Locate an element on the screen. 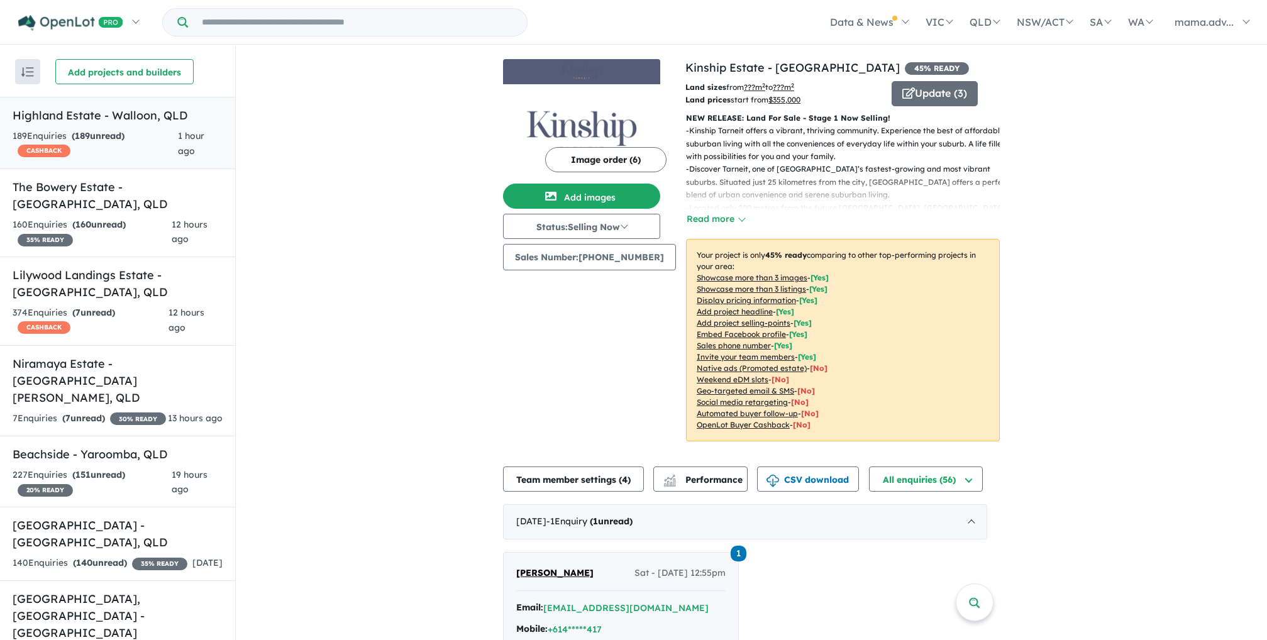  button: Status:Selling Now is located at coordinates (582, 226).